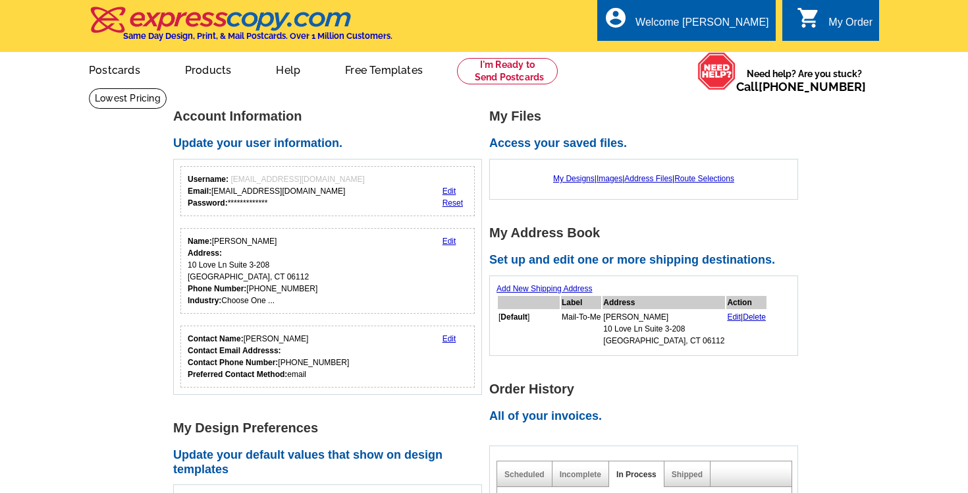 This screenshot has width=968, height=493. I want to click on a: shopping_cart My Order, so click(834, 22).